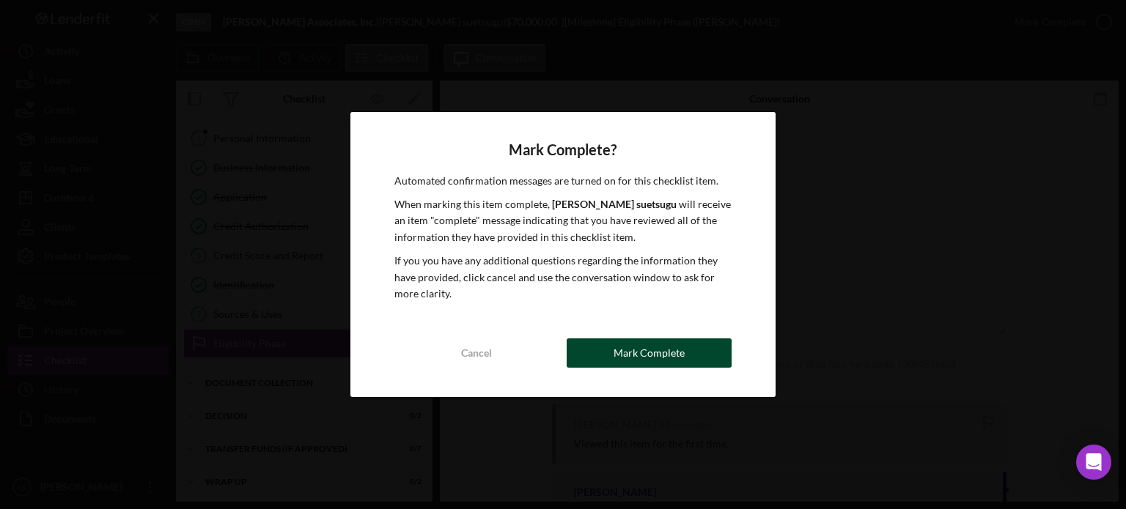 The image size is (1126, 509). What do you see at coordinates (649, 353) in the screenshot?
I see `div: Mark Complete` at bounding box center [649, 353].